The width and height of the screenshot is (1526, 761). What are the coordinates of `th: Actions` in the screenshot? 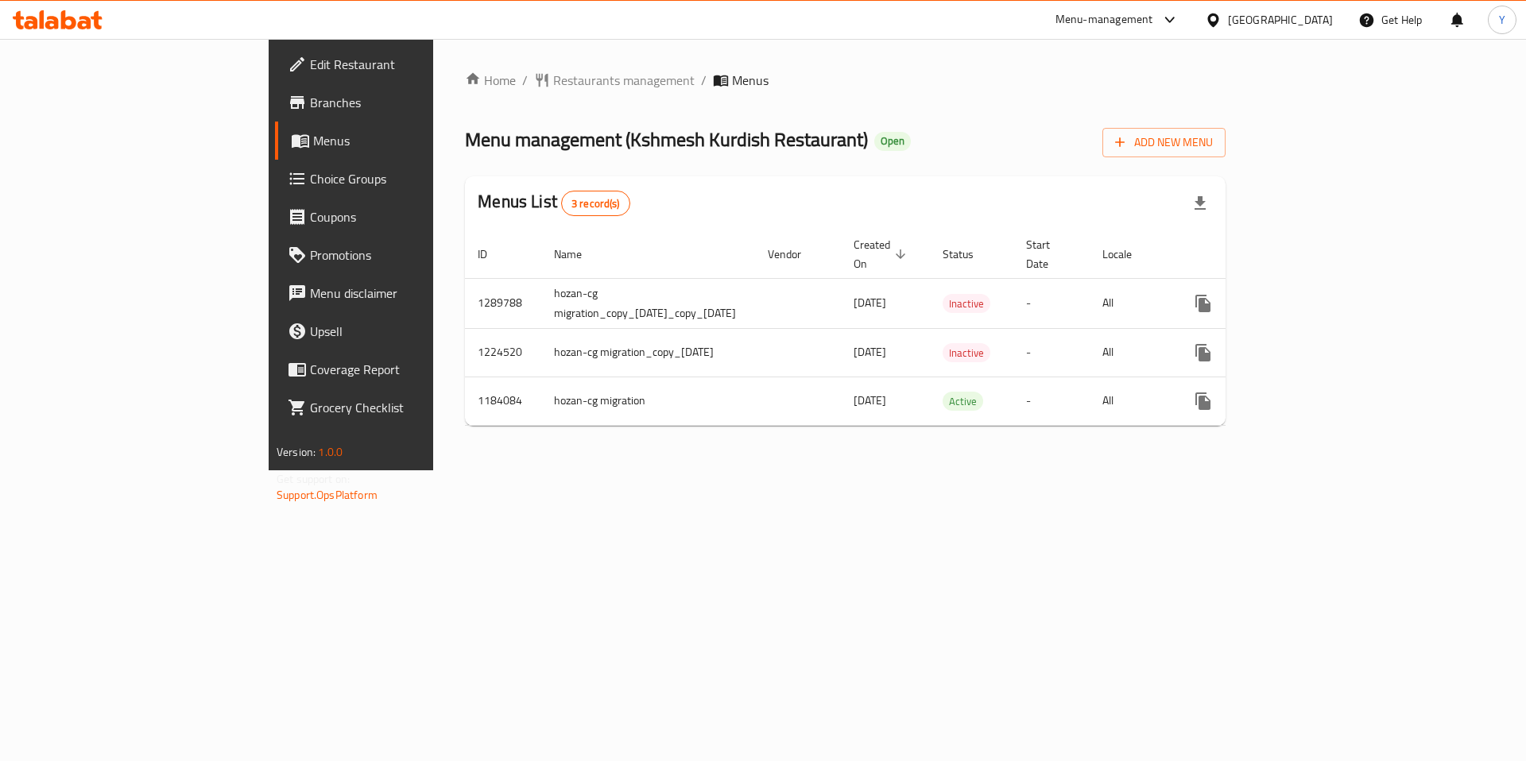 It's located at (1260, 254).